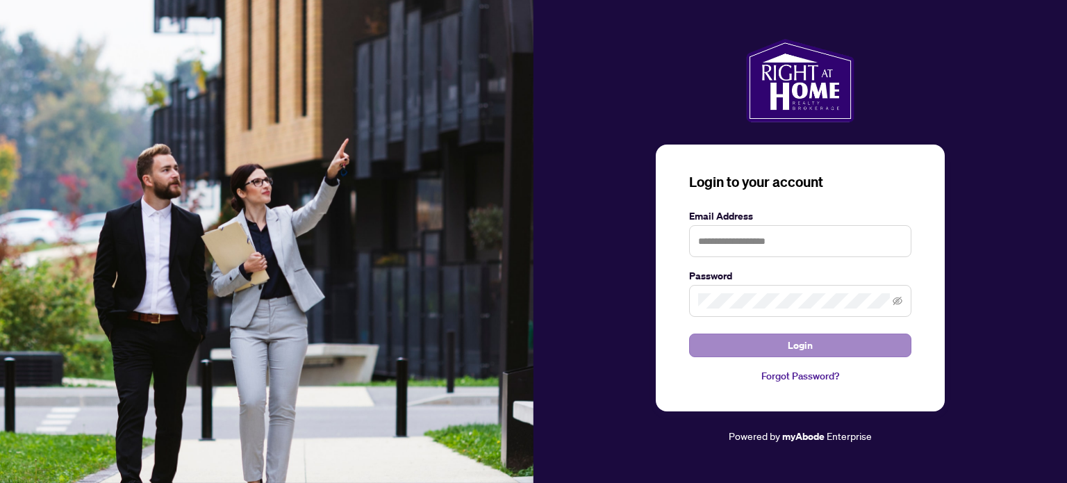 The width and height of the screenshot is (1067, 483). Describe the element at coordinates (803, 436) in the screenshot. I see `a: myAbode` at that location.